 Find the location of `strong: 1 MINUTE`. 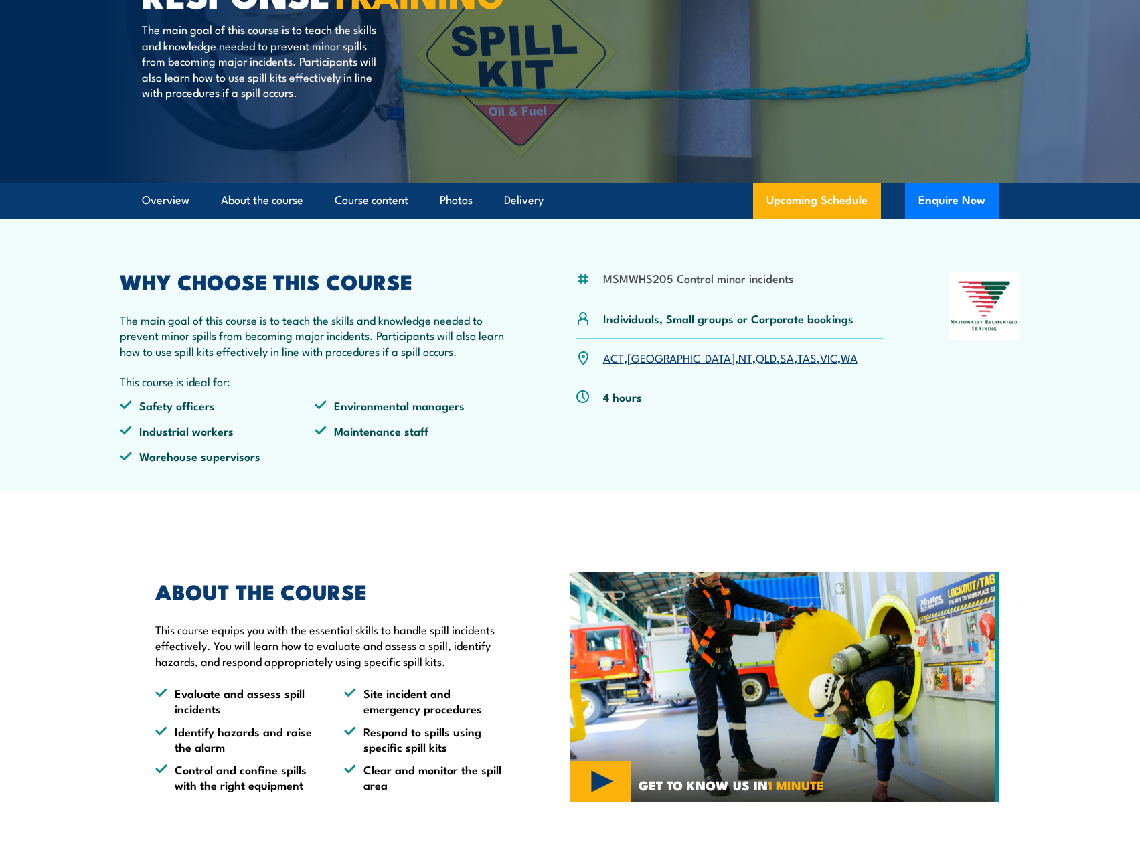

strong: 1 MINUTE is located at coordinates (796, 784).